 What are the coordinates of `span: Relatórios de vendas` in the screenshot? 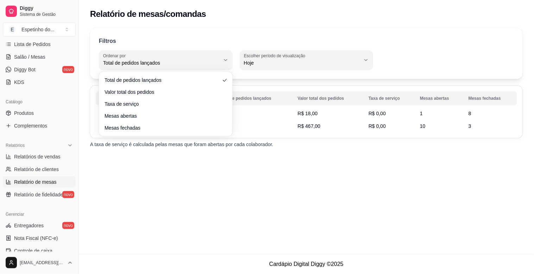 It's located at (37, 157).